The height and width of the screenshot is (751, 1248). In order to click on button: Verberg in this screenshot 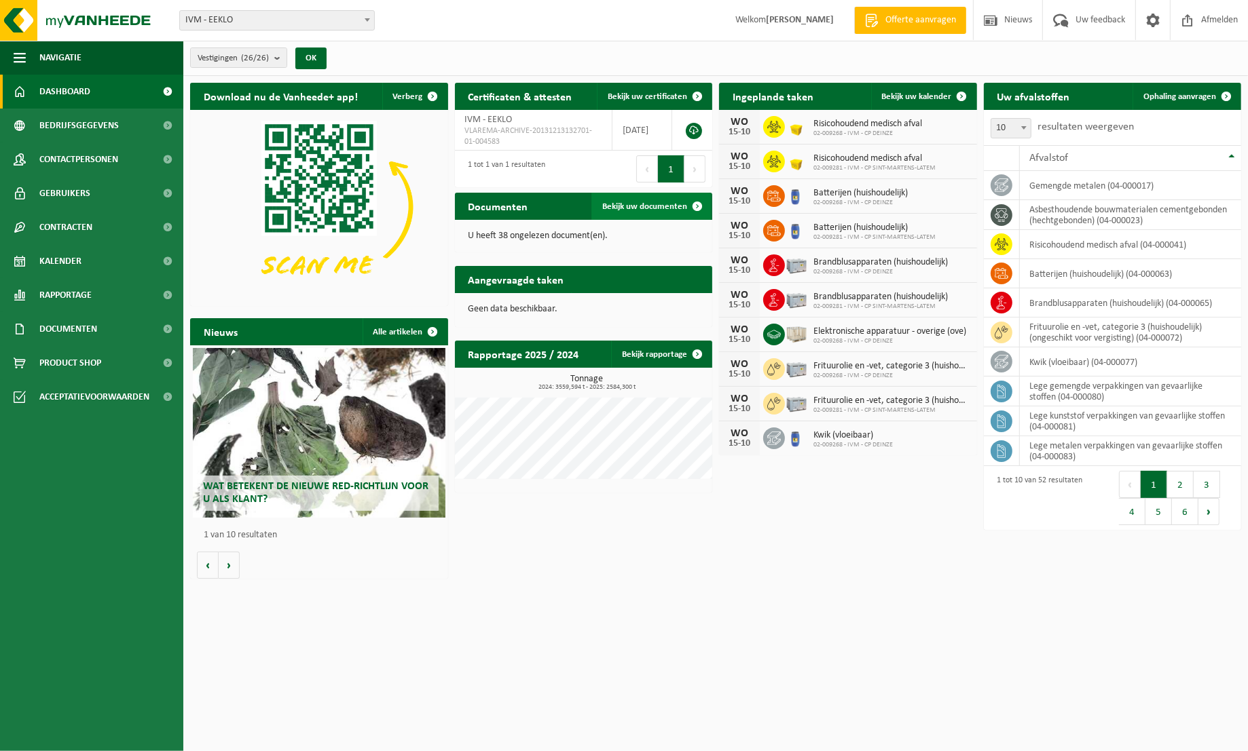, I will do `click(414, 96)`.